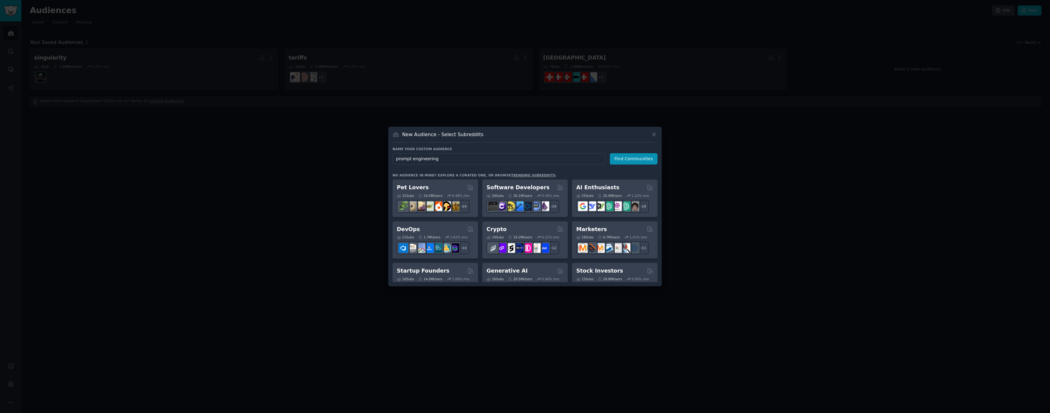  Describe the element at coordinates (499, 159) in the screenshot. I see `input: Pick a short name, like "Digital Marketers" or "Movie-Goers"` at that location.